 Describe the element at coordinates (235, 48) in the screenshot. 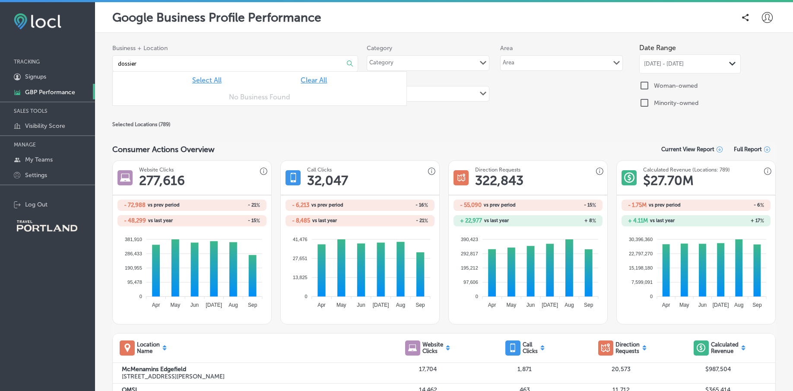

I see `span: Business + Location` at that location.